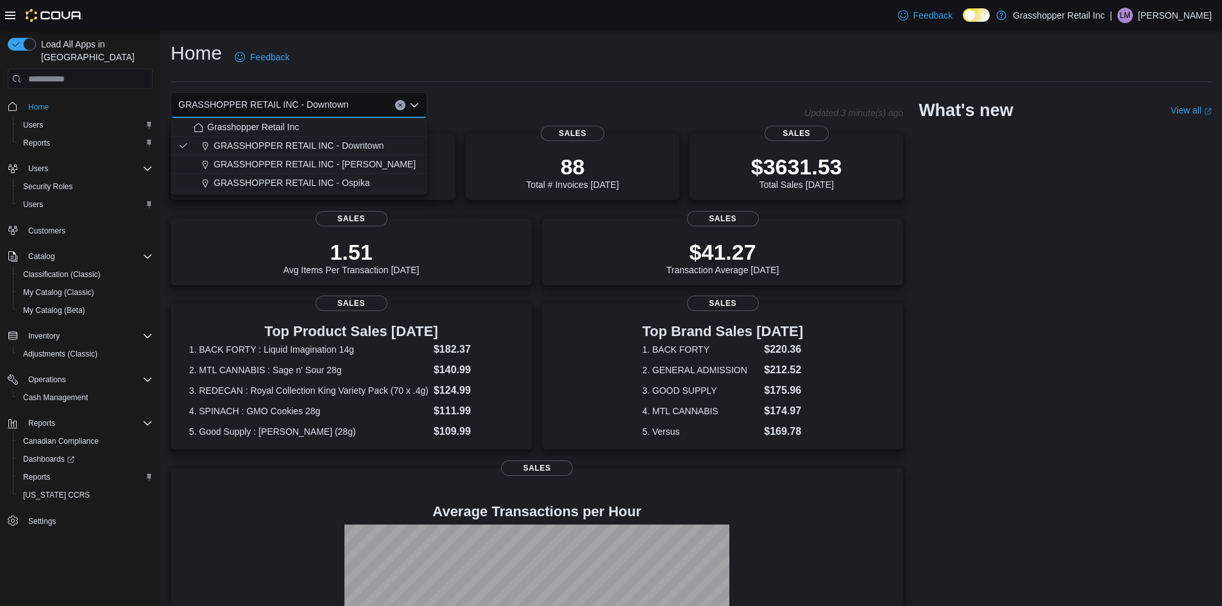 The image size is (1222, 606). I want to click on dt: 4. MTL CANNABIS, so click(700, 411).